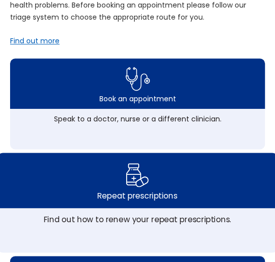 The height and width of the screenshot is (262, 275). I want to click on div: Repeat prescriptions, so click(137, 195).